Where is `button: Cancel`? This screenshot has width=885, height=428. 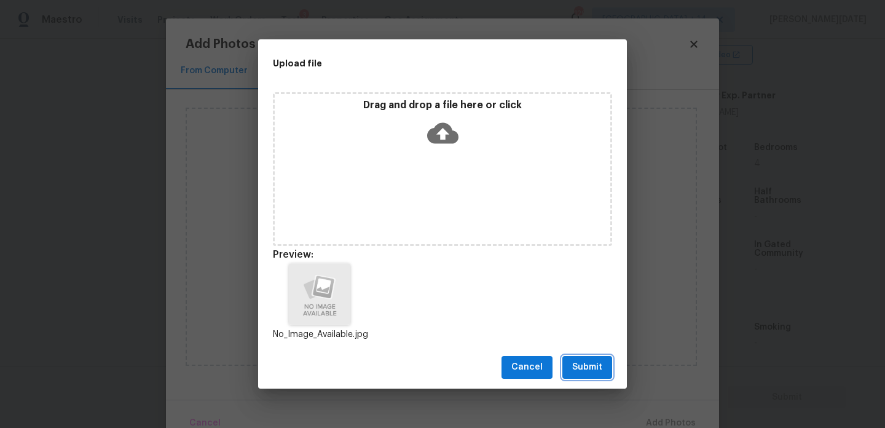 button: Cancel is located at coordinates (527, 367).